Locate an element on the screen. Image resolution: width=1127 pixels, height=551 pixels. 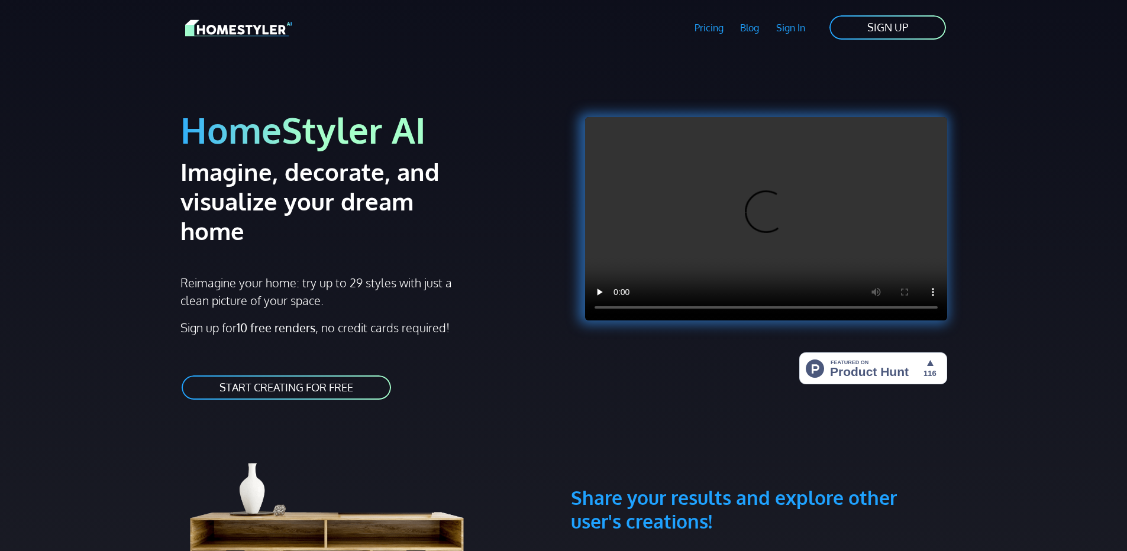
h3: Share your results and explore other user's creations! is located at coordinates (759, 481).